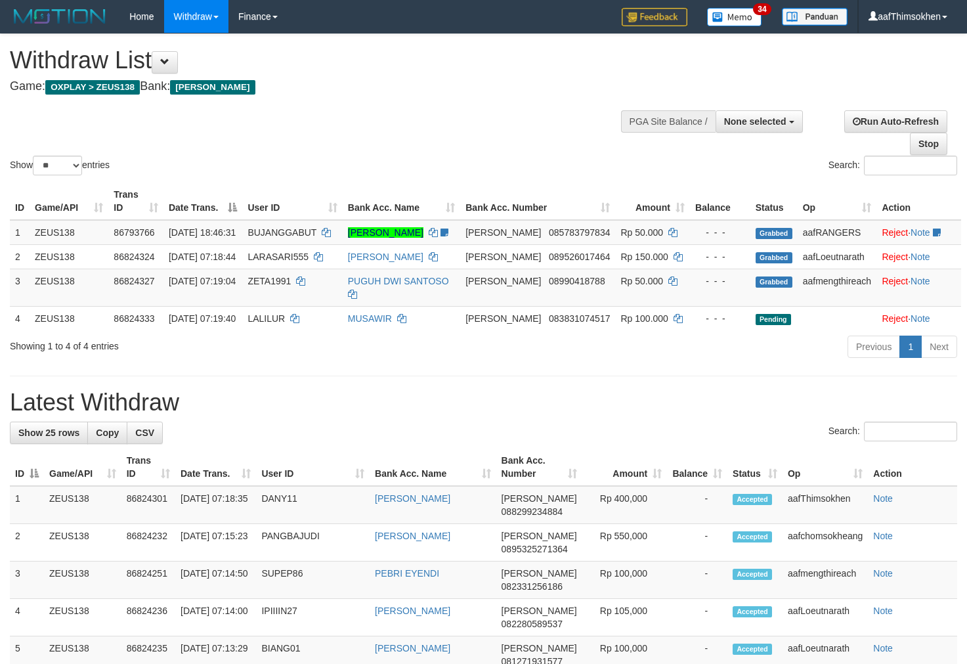 This screenshot has height=664, width=967. I want to click on span: LARASARI555, so click(278, 257).